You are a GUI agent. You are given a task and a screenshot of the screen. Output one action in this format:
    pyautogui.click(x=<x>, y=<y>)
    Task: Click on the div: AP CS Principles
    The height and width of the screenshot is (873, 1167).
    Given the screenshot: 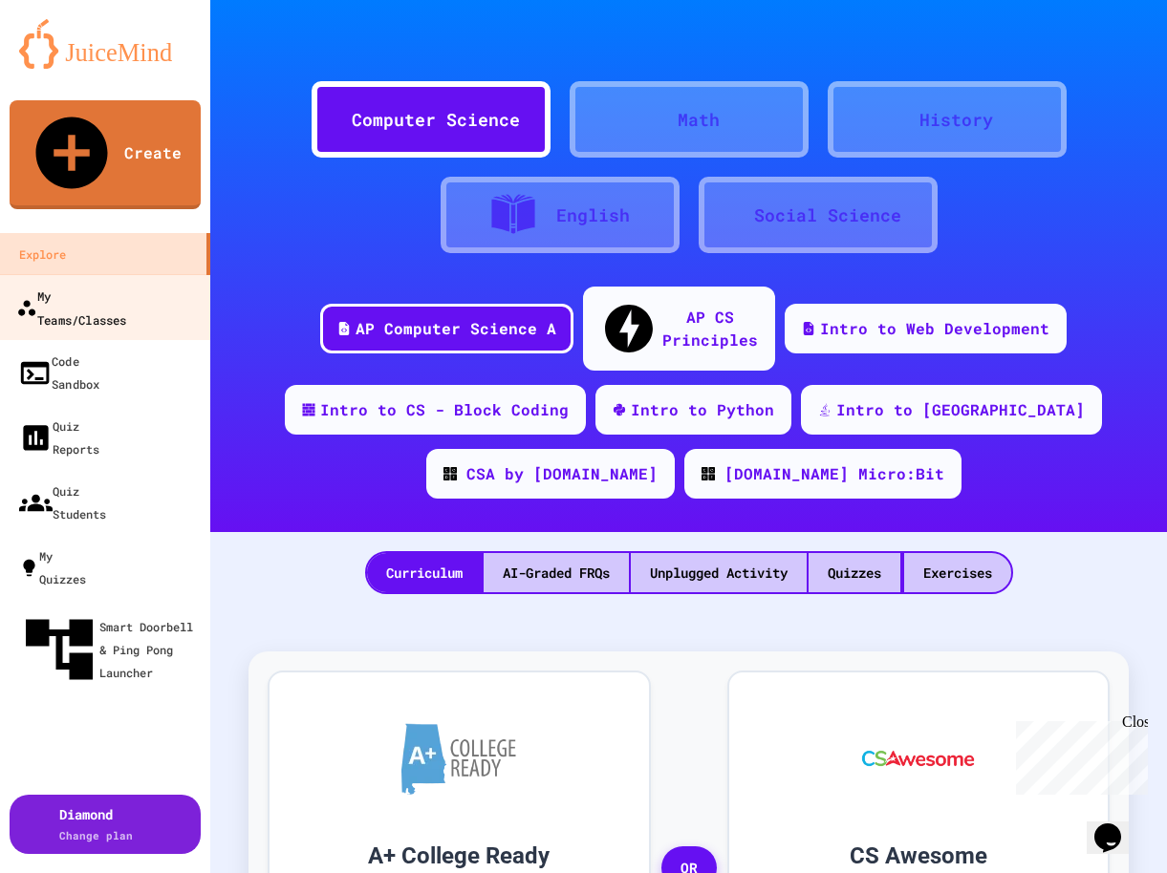 What is the action you would take?
    pyautogui.click(x=710, y=329)
    